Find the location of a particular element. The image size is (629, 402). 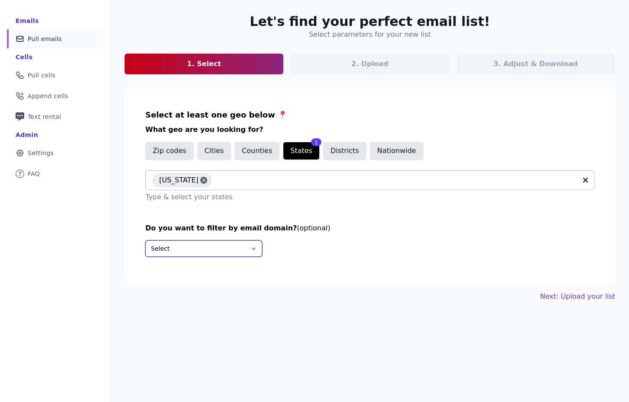

p: Type & select your states is located at coordinates (370, 197).